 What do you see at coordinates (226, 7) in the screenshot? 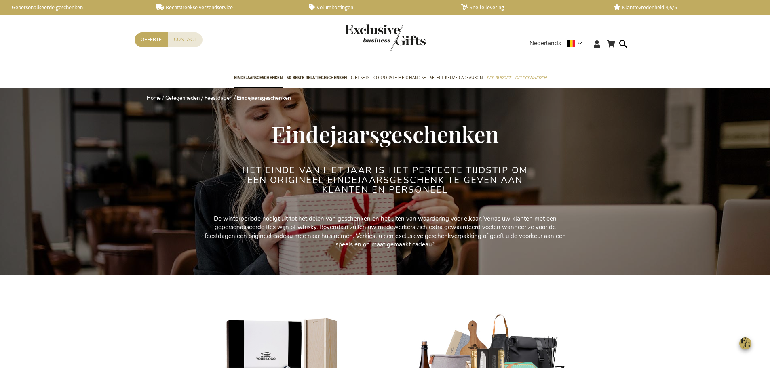
I see `a: Rechtstreekse verzendservice` at bounding box center [226, 7].